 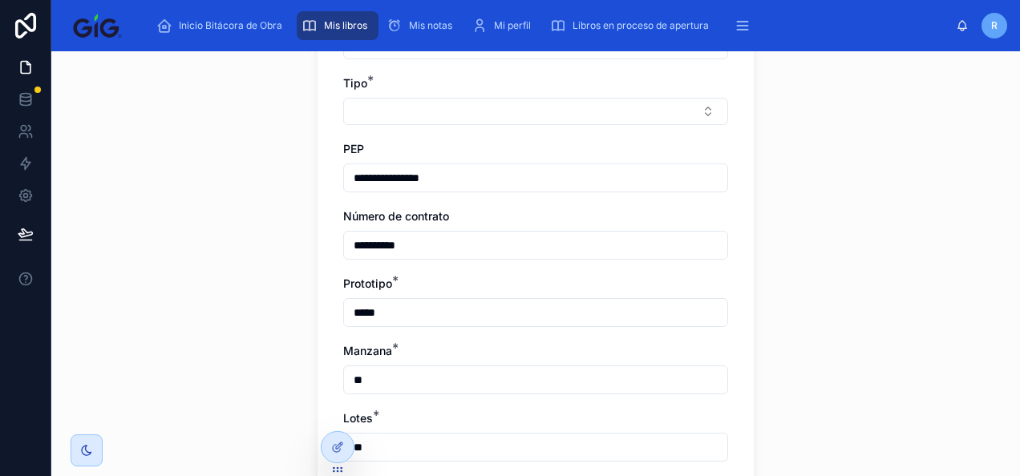 What do you see at coordinates (355, 83) in the screenshot?
I see `span: Tipo` at bounding box center [355, 83].